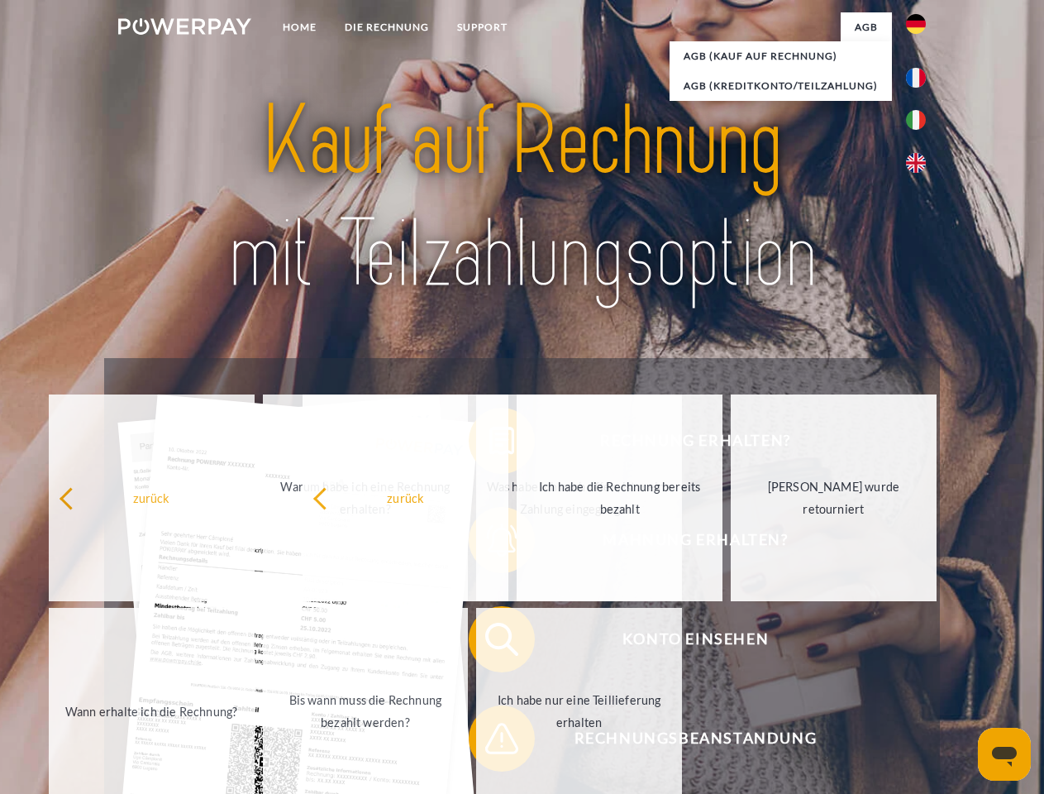 The width and height of the screenshot is (1044, 794). Describe the element at coordinates (387, 27) in the screenshot. I see `a: DIE RECHNUNG` at that location.